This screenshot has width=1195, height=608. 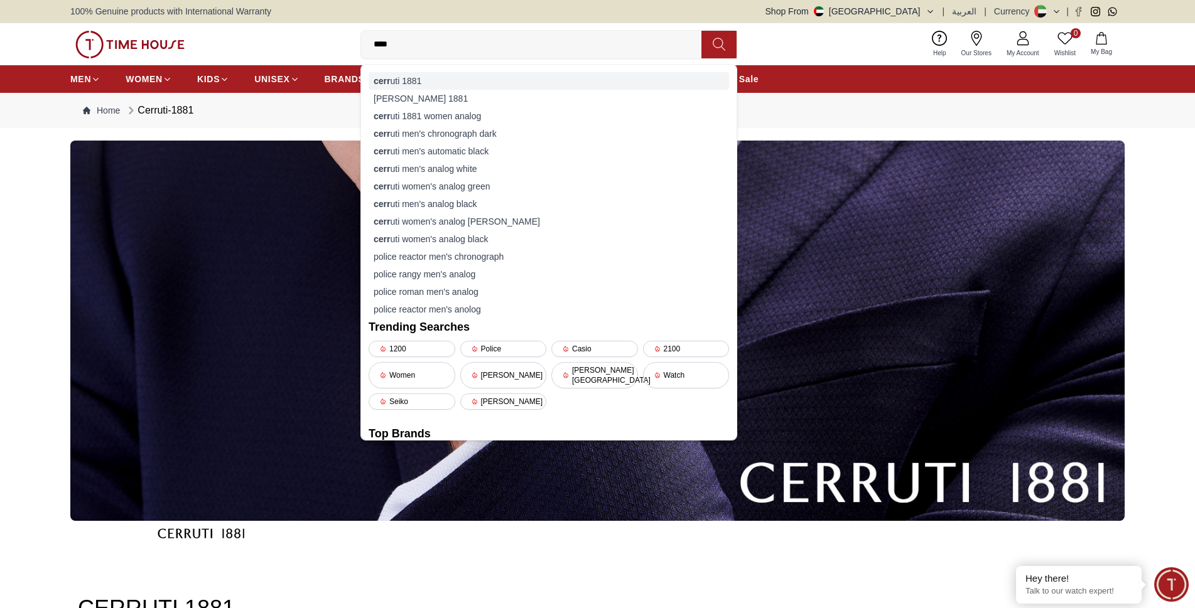 I want to click on div: police rangy men's analog, so click(x=549, y=274).